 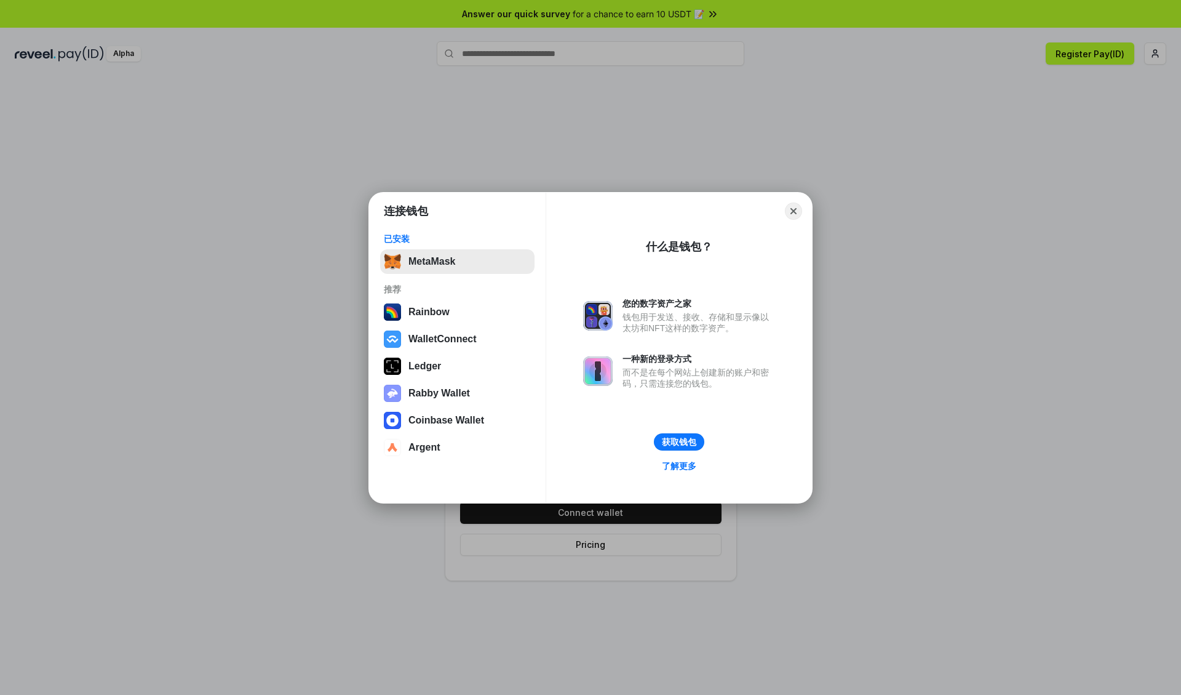 What do you see at coordinates (393, 312) in the screenshot?
I see `img: svg+xml,%3Csvg%20width%3D%22120%22%20height%3D%22120%22%20viewBox%3D%220%200%20120%20120%22%20fil...` at bounding box center [393, 312].